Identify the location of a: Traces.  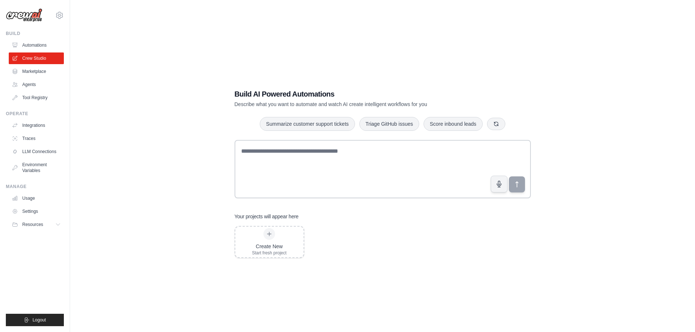
(36, 139).